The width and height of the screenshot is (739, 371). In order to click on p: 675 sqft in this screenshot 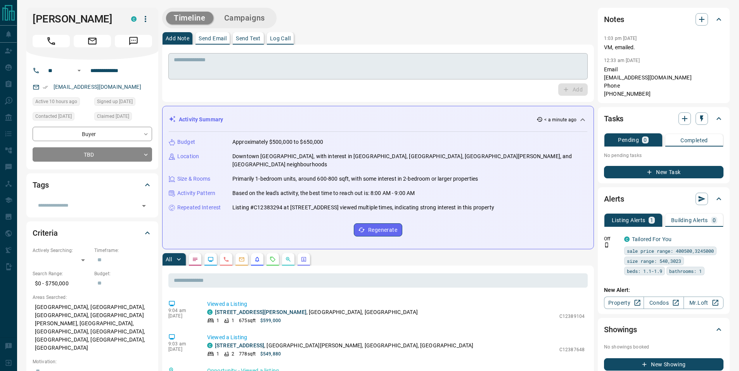, I will do `click(247, 321)`.